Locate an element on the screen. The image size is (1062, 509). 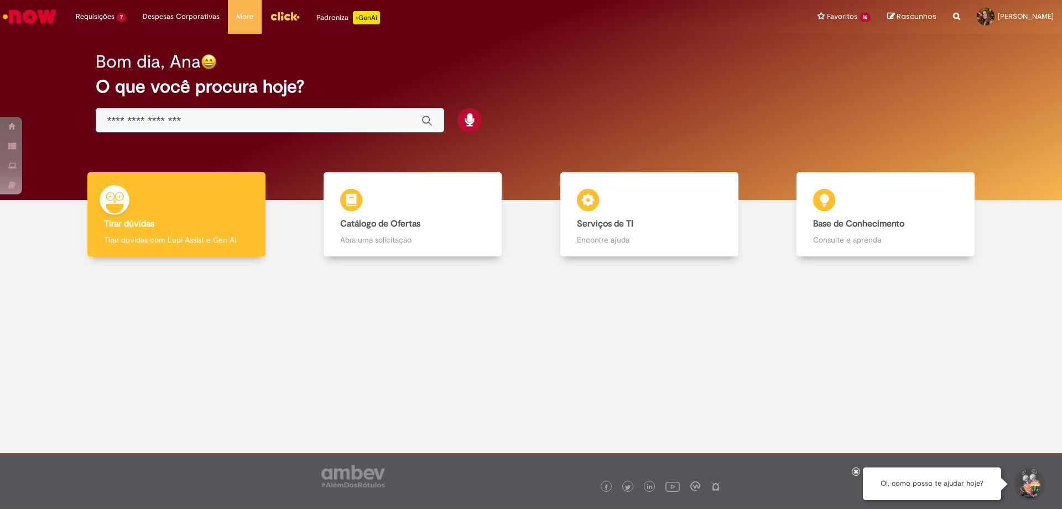
img: logo_footer_ambev_rotulo_gray.png is located at coordinates (353, 476).